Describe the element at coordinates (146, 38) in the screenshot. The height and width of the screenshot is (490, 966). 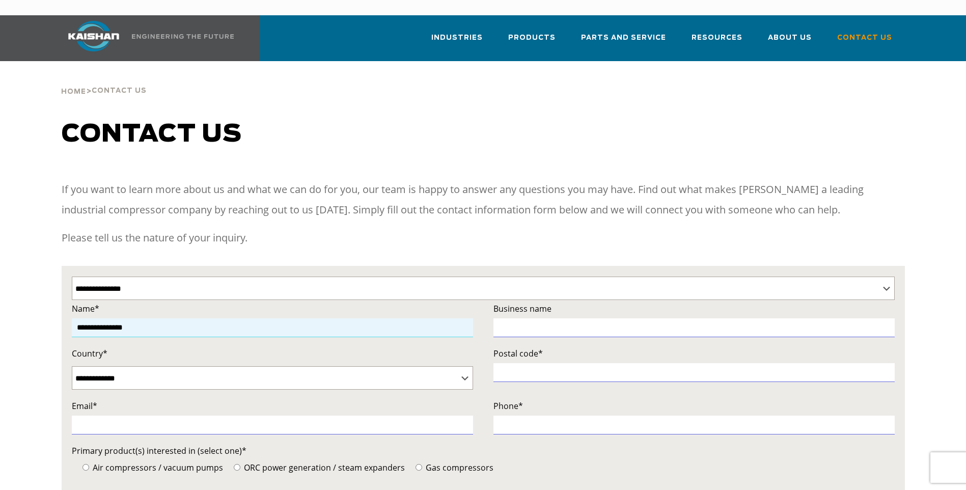
I see `a: Kaishan USA` at that location.